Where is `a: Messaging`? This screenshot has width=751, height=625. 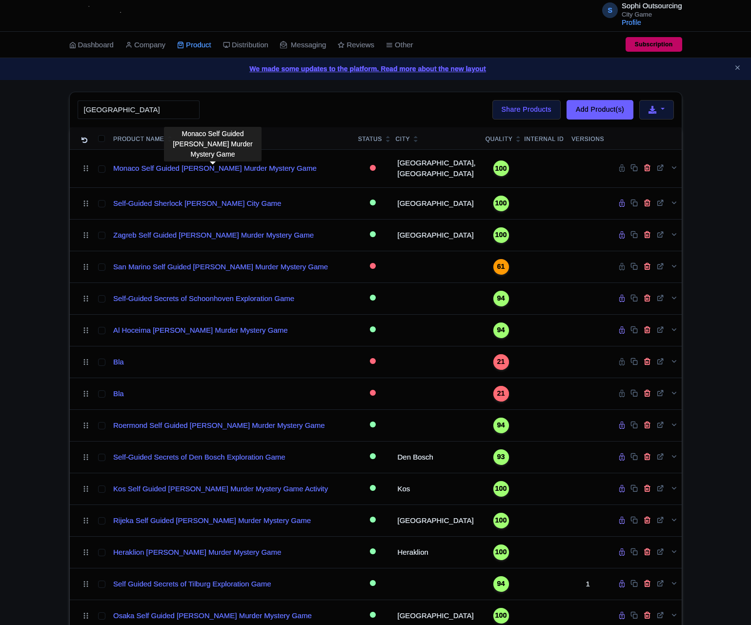 a: Messaging is located at coordinates (303, 45).